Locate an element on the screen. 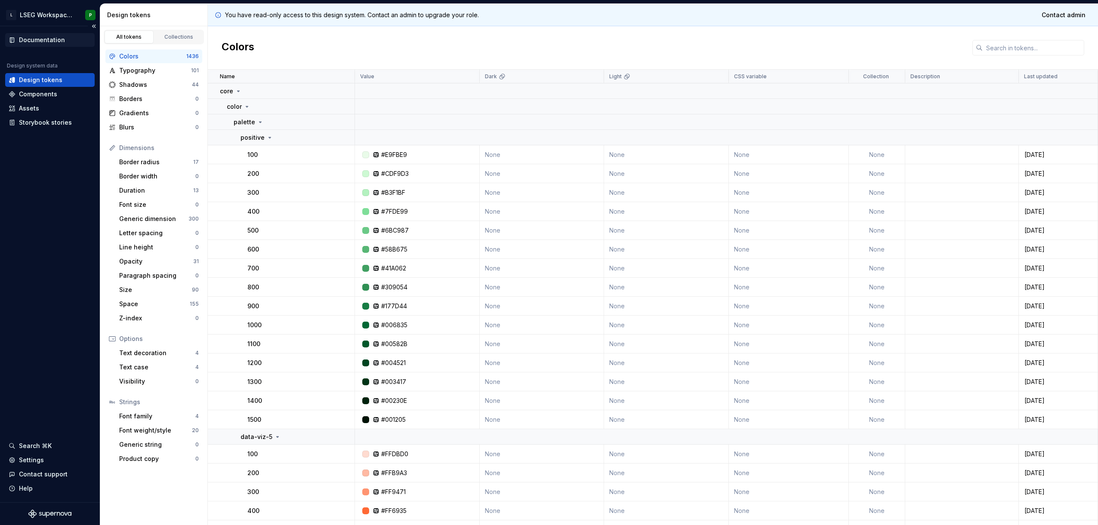  div: 31 is located at coordinates (196, 262).